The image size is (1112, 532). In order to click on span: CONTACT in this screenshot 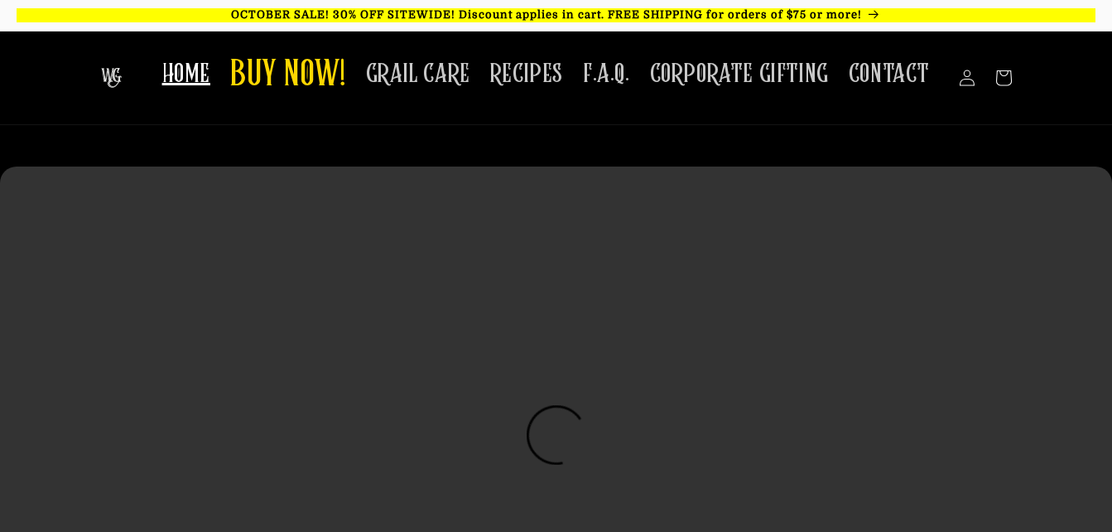, I will do `click(890, 74)`.